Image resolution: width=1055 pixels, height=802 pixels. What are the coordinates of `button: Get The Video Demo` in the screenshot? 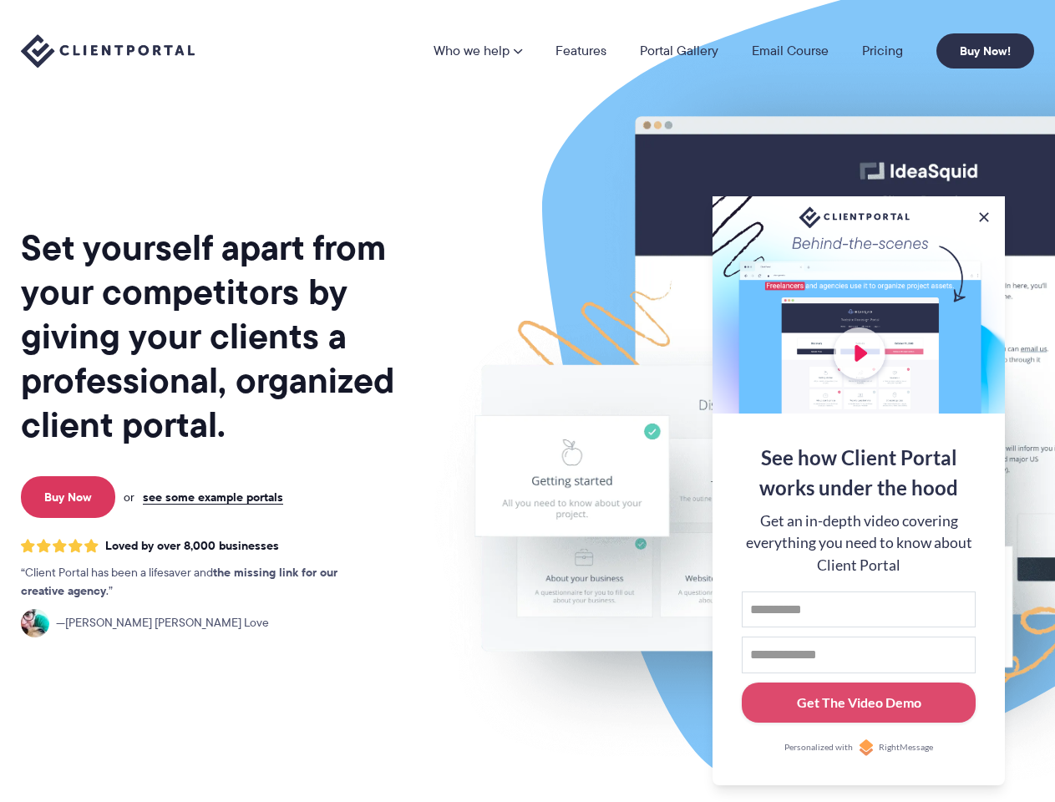 It's located at (859, 703).